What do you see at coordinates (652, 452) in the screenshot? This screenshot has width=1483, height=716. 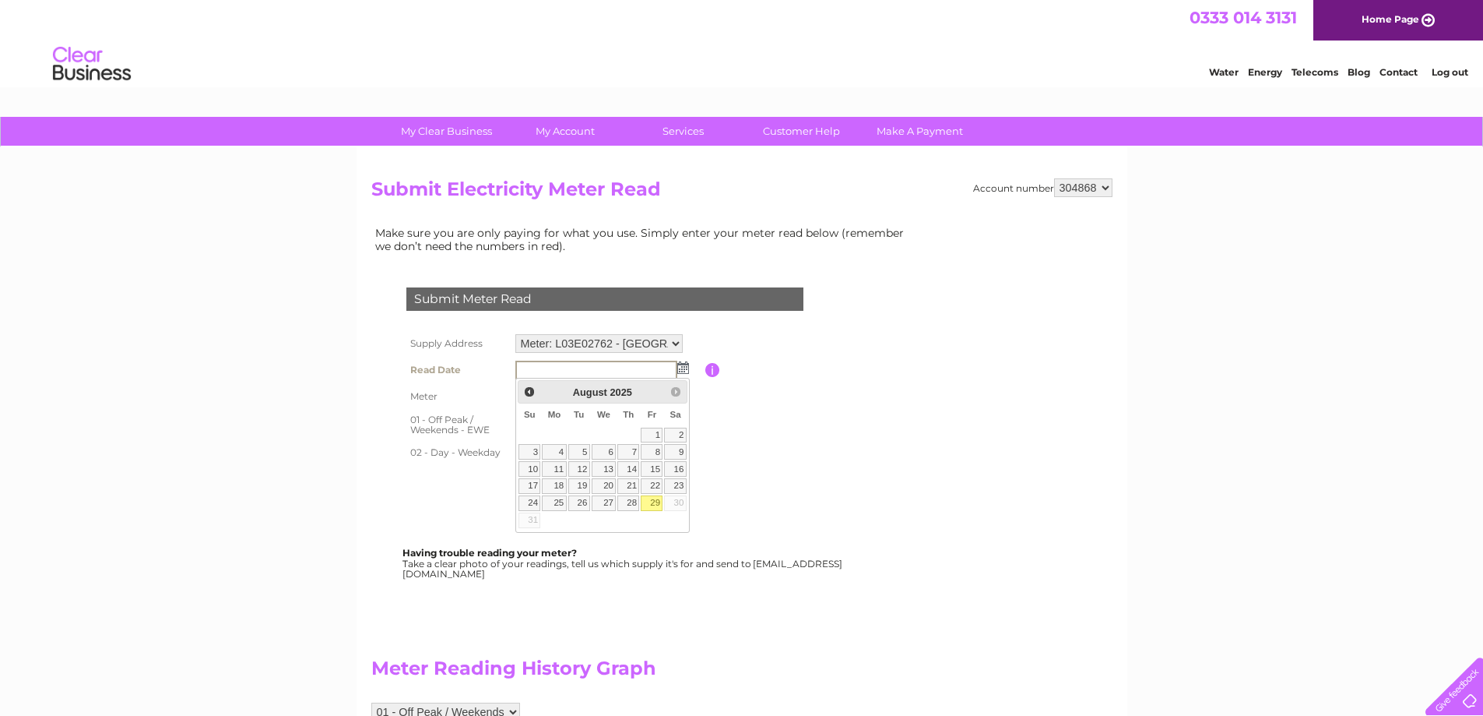 I see `a: 8` at bounding box center [652, 452].